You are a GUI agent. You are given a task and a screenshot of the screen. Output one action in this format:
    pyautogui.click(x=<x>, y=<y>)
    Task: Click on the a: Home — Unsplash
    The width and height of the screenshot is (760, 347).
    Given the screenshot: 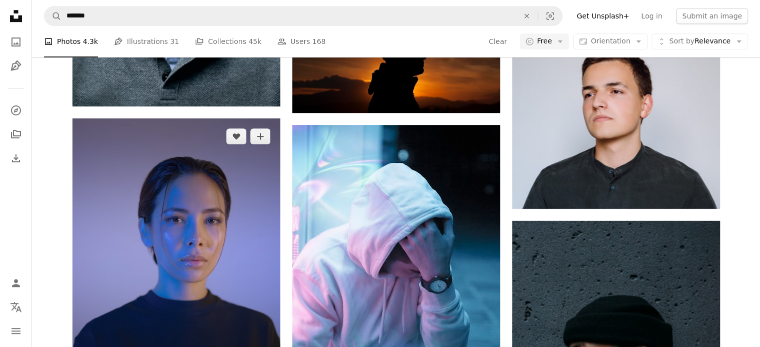 What is the action you would take?
    pyautogui.click(x=16, y=17)
    